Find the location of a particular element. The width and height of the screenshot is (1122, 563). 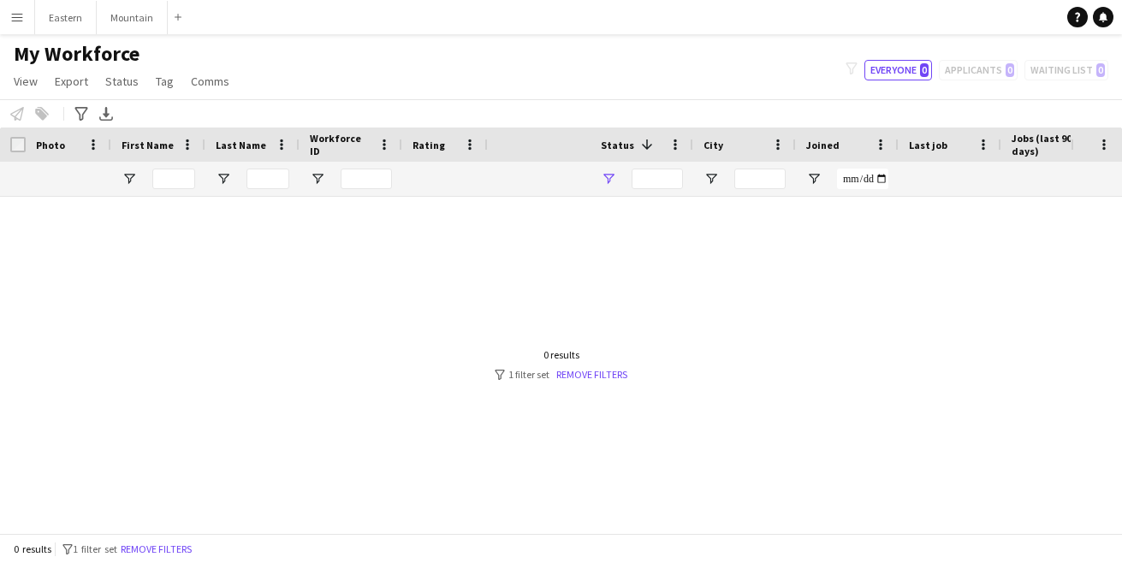

input: Column with Header Selection is located at coordinates (18, 145).